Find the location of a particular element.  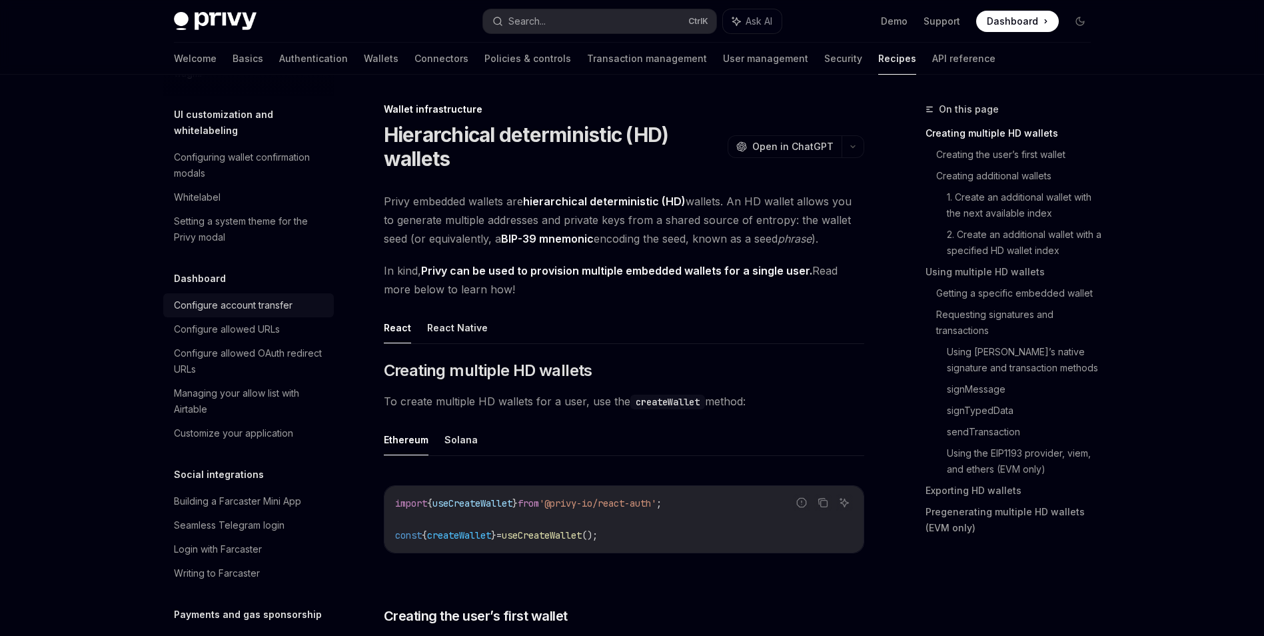

em: phrase is located at coordinates (794, 239).